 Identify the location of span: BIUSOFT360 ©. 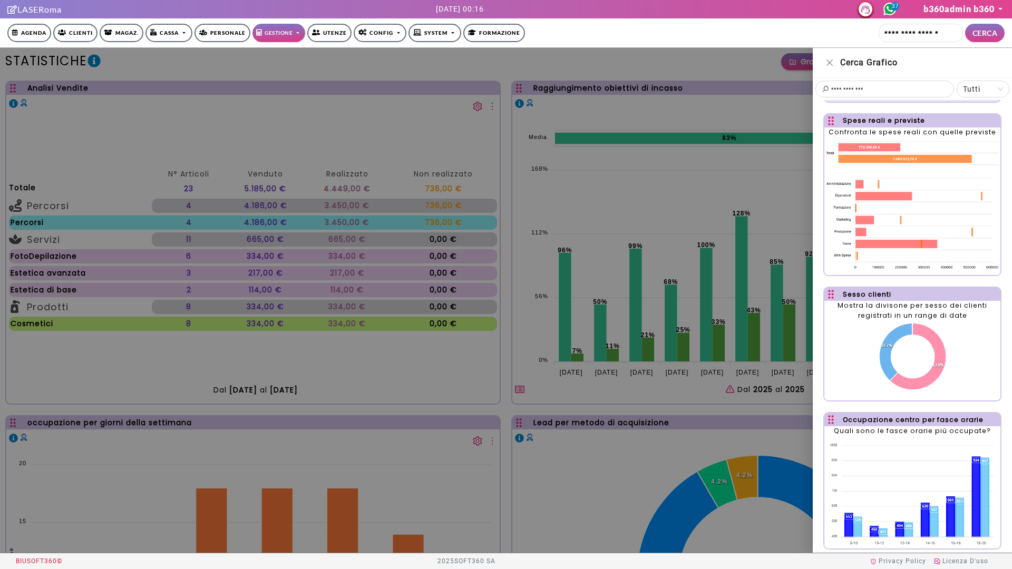
(39, 561).